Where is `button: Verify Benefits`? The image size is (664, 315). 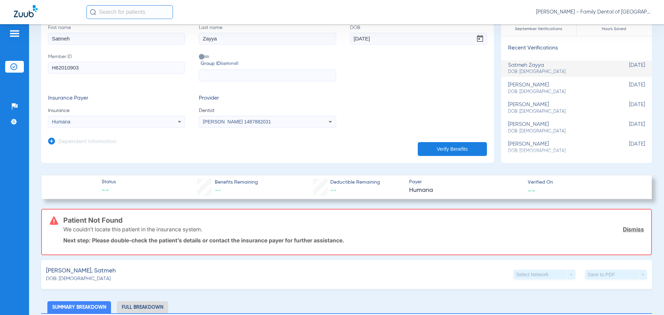
button: Verify Benefits is located at coordinates (452, 149).